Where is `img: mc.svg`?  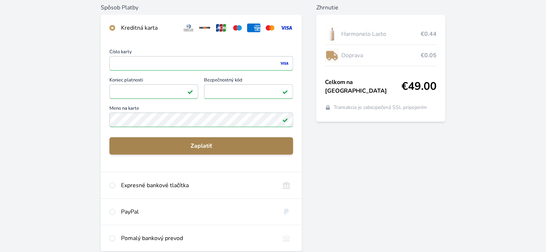 img: mc.svg is located at coordinates (270, 28).